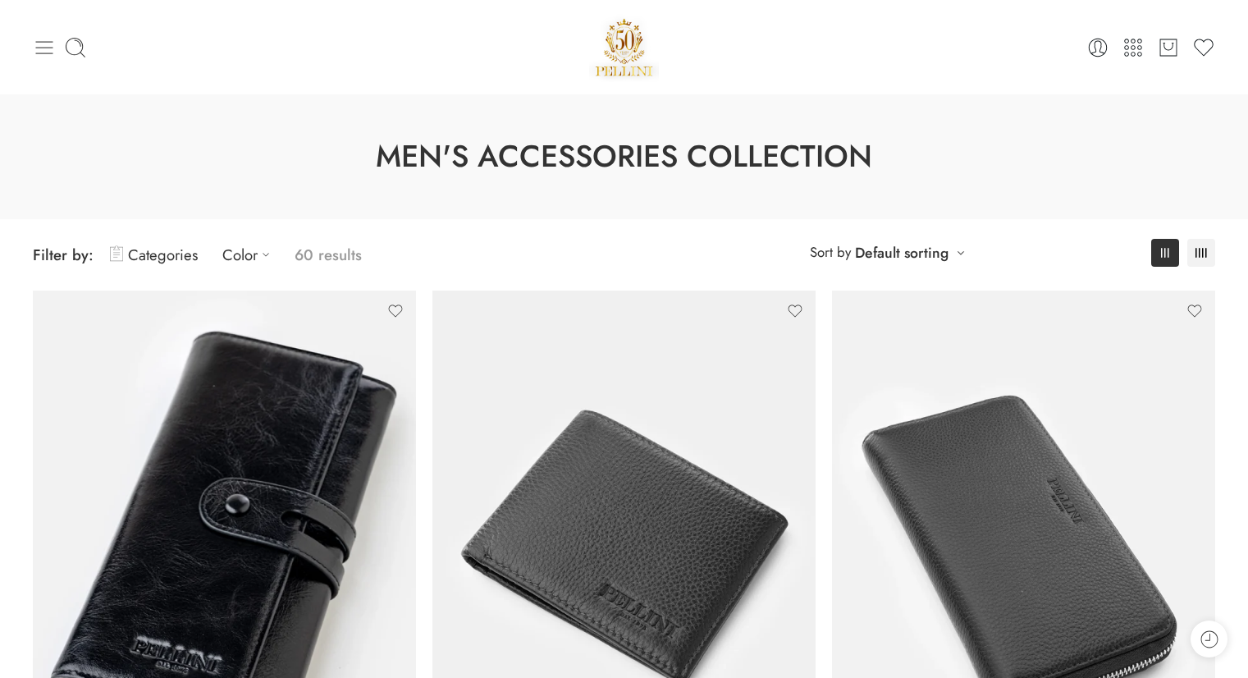  Describe the element at coordinates (63, 254) in the screenshot. I see `span: Filter by:` at that location.